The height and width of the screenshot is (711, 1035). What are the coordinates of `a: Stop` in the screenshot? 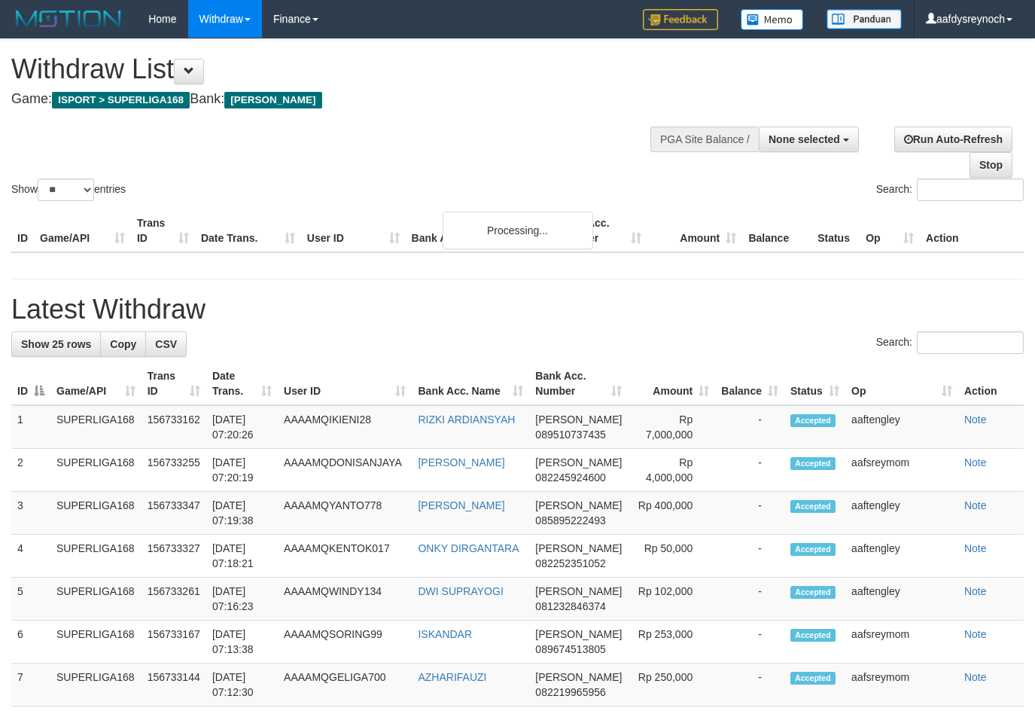 It's located at (991, 165).